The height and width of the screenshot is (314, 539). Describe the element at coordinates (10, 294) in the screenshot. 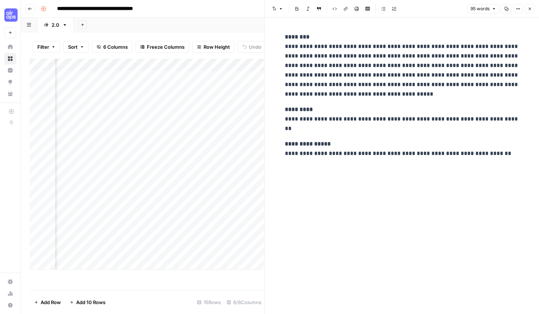

I see `a: Usage` at that location.